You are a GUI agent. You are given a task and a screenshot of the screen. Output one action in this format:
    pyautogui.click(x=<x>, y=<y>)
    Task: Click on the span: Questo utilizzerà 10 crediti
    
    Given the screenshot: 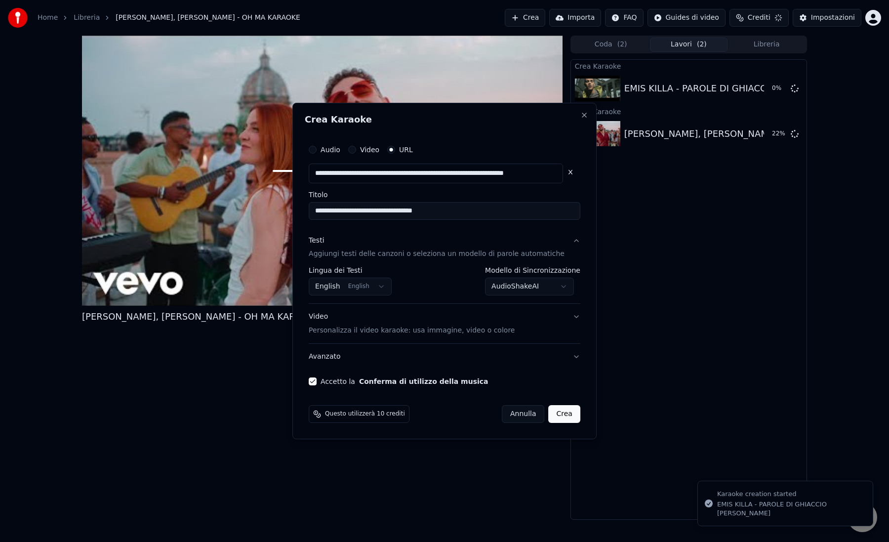 What is the action you would take?
    pyautogui.click(x=365, y=414)
    